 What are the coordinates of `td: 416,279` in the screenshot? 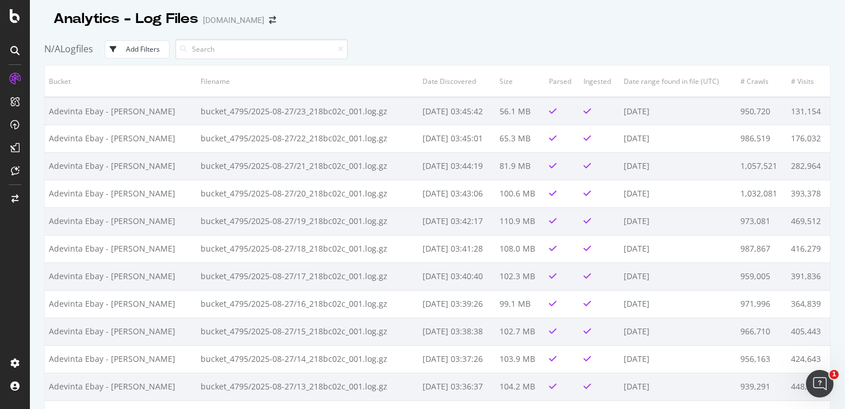 It's located at (808, 249).